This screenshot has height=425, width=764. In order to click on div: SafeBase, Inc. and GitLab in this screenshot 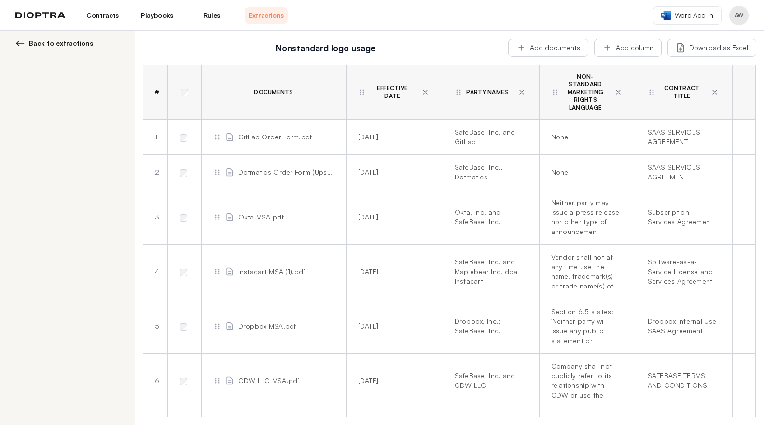, I will do `click(489, 137)`.